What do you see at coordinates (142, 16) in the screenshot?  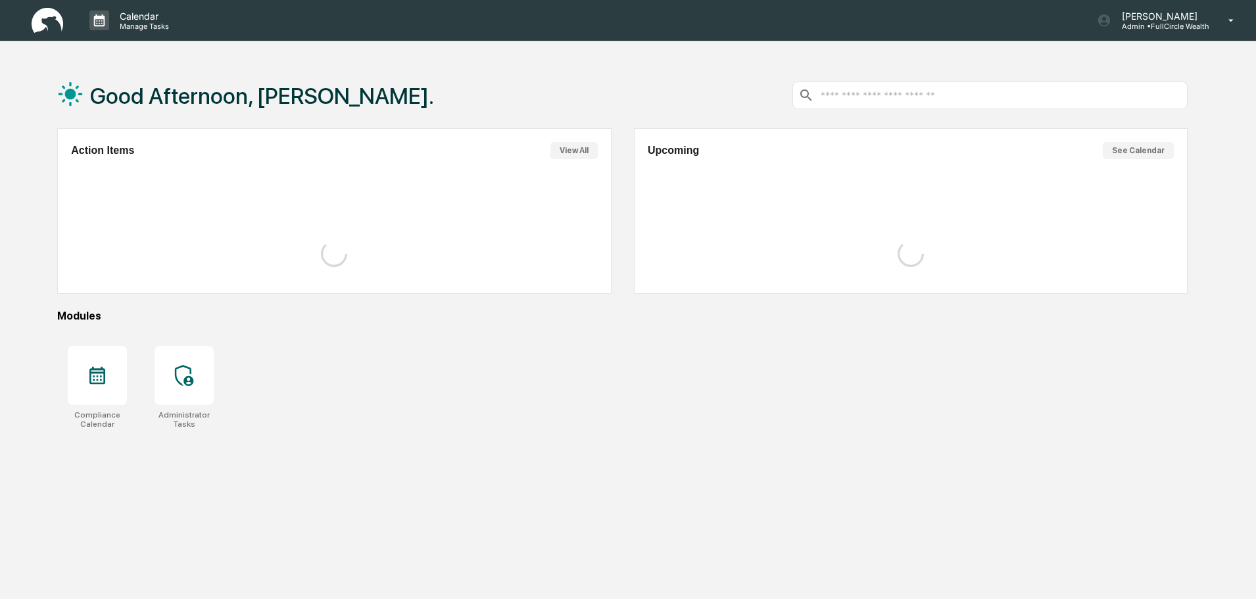 I see `p: Calendar` at bounding box center [142, 16].